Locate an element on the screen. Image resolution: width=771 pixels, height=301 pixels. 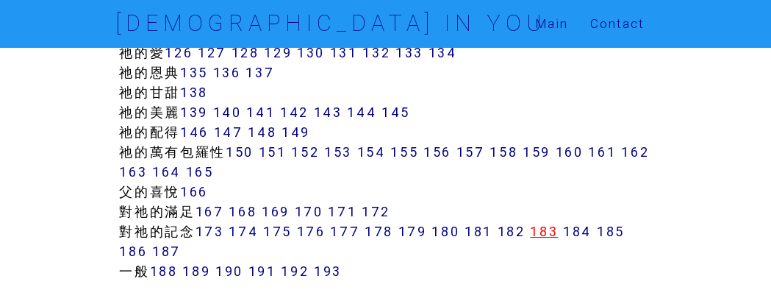
a: 173 is located at coordinates (209, 231).